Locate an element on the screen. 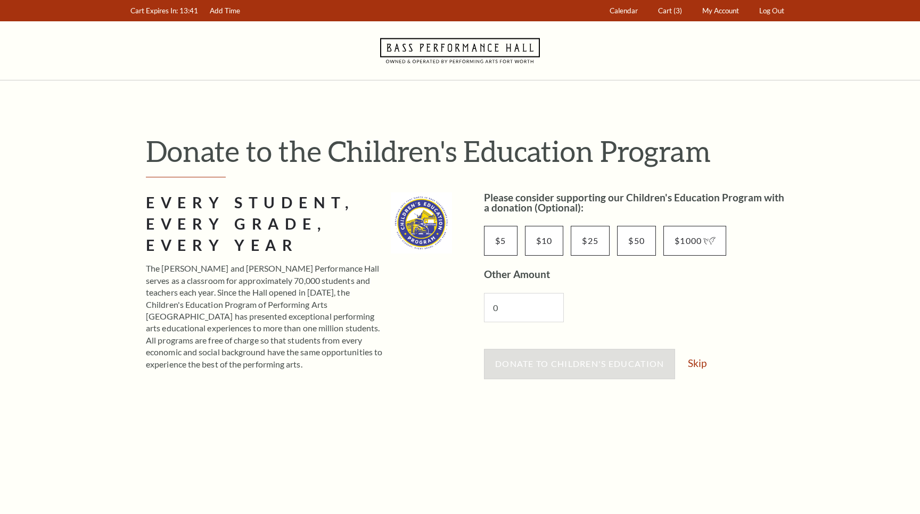 This screenshot has height=514, width=920. a: Add Time is located at coordinates (225, 11).